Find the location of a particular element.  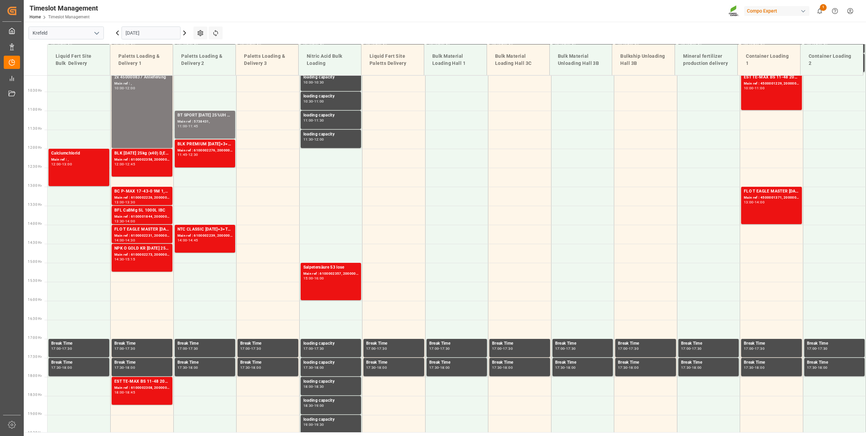

a: Home is located at coordinates (35, 17).